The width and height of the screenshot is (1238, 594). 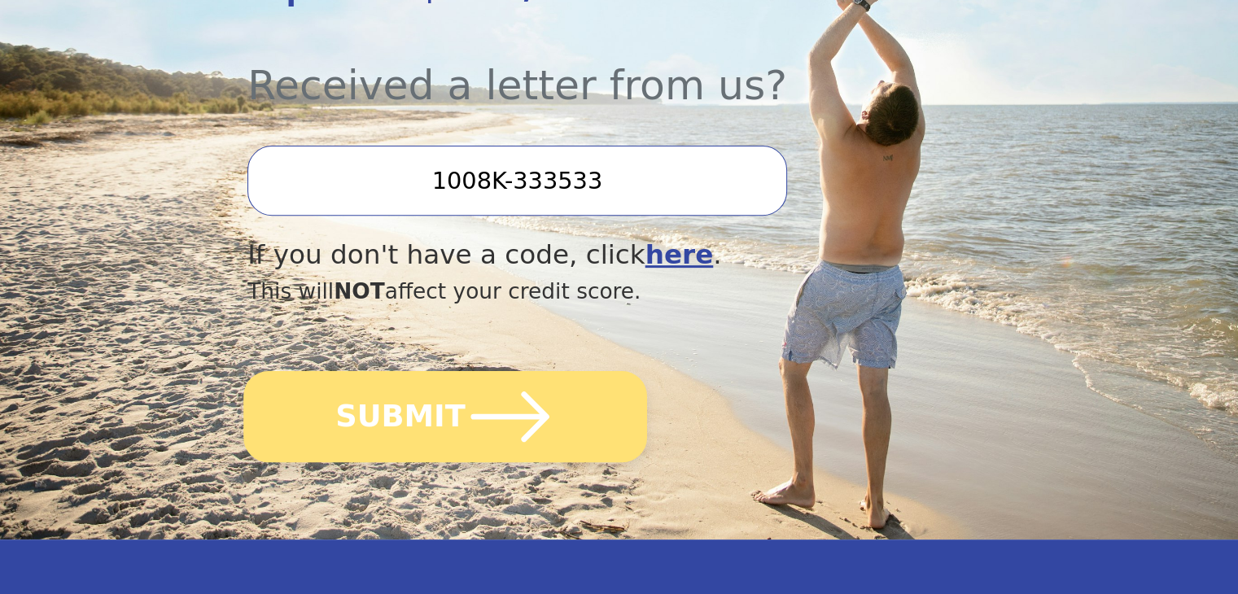 I want to click on input: Enter your Offer Code:, so click(x=517, y=181).